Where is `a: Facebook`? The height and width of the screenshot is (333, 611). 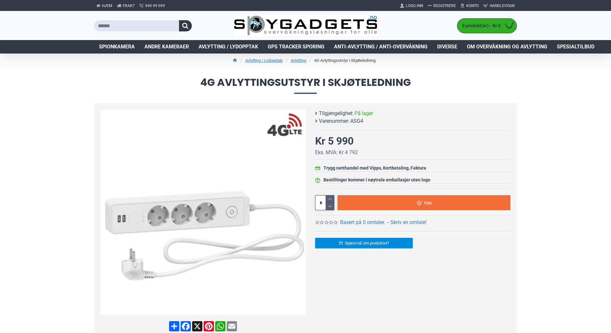 a: Facebook is located at coordinates (186, 326).